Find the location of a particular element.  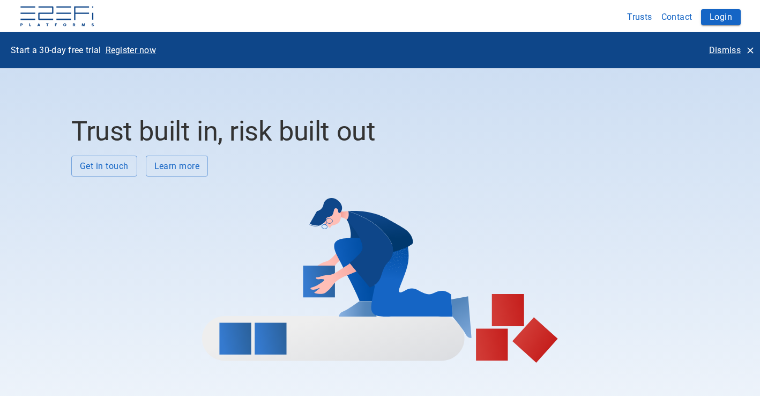

p: Dismiss is located at coordinates (725, 50).